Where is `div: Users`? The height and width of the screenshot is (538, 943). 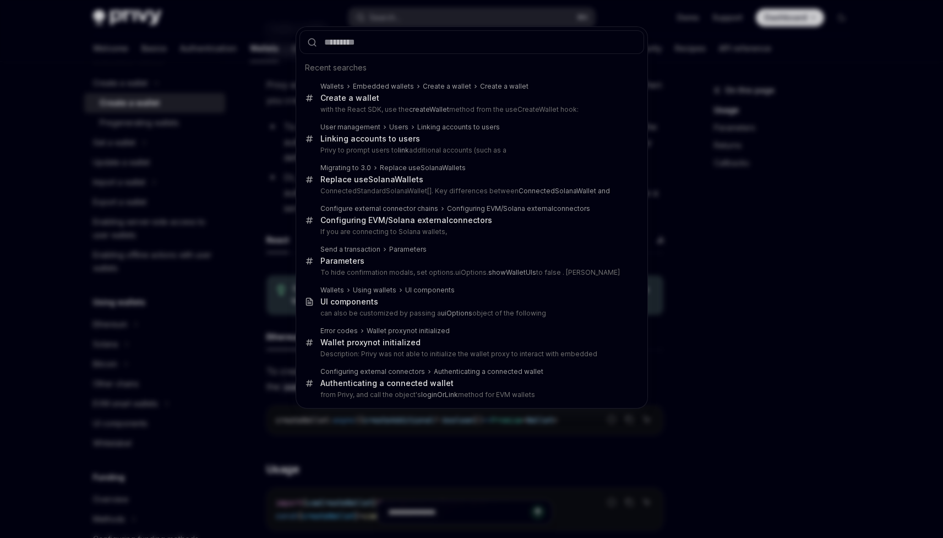
div: Users is located at coordinates (398, 127).